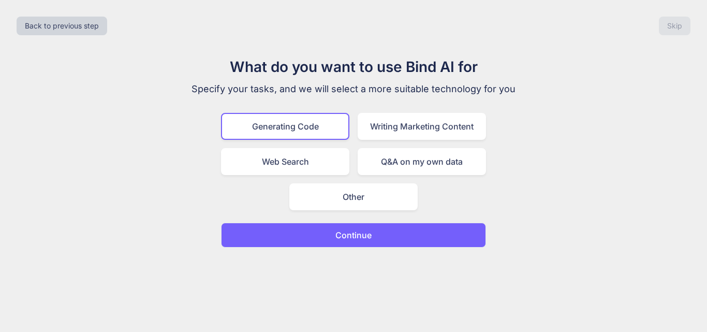 This screenshot has height=332, width=707. Describe the element at coordinates (354, 89) in the screenshot. I see `p: Specify your tasks, and we will select a more suitable technology for you` at that location.